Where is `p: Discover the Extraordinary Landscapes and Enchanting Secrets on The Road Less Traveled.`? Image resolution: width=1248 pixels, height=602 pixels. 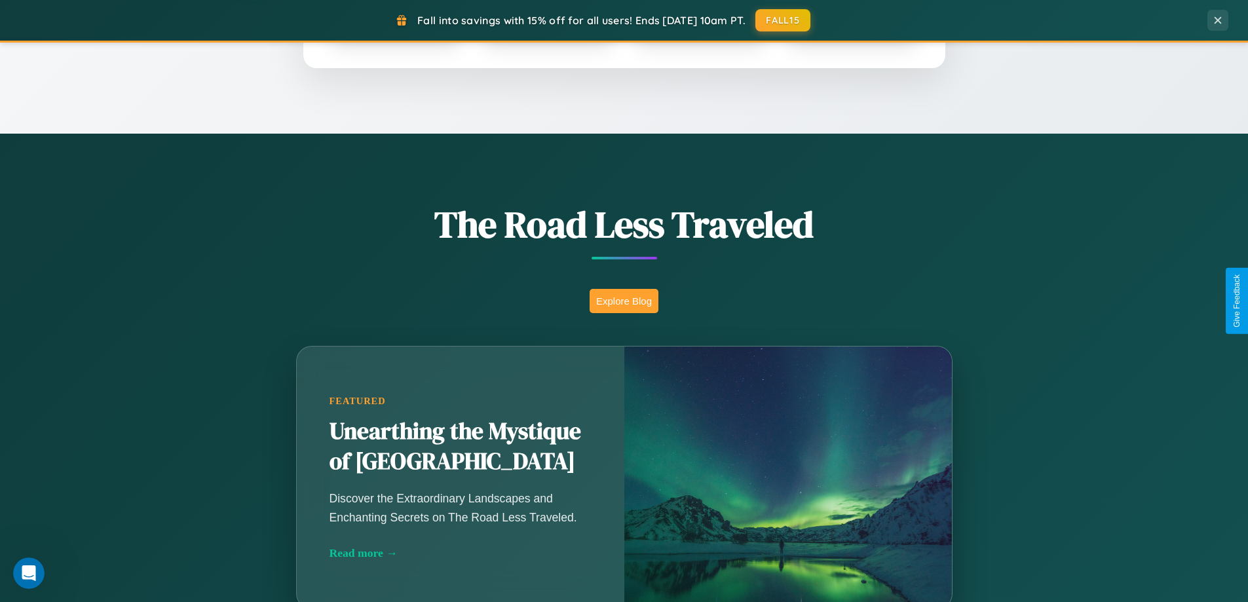 p: Discover the Extraordinary Landscapes and Enchanting Secrets on The Road Less Traveled. is located at coordinates (460, 508).